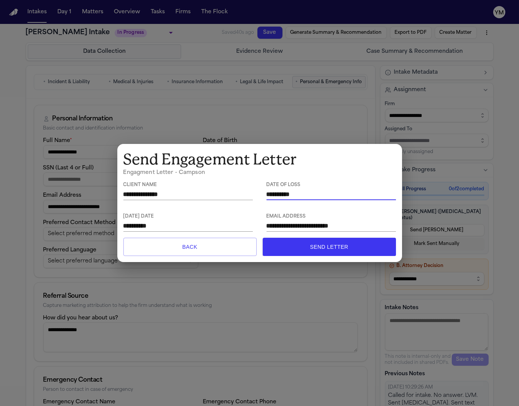  Describe the element at coordinates (260, 160) in the screenshot. I see `h1: Send Engagement Letter` at that location.